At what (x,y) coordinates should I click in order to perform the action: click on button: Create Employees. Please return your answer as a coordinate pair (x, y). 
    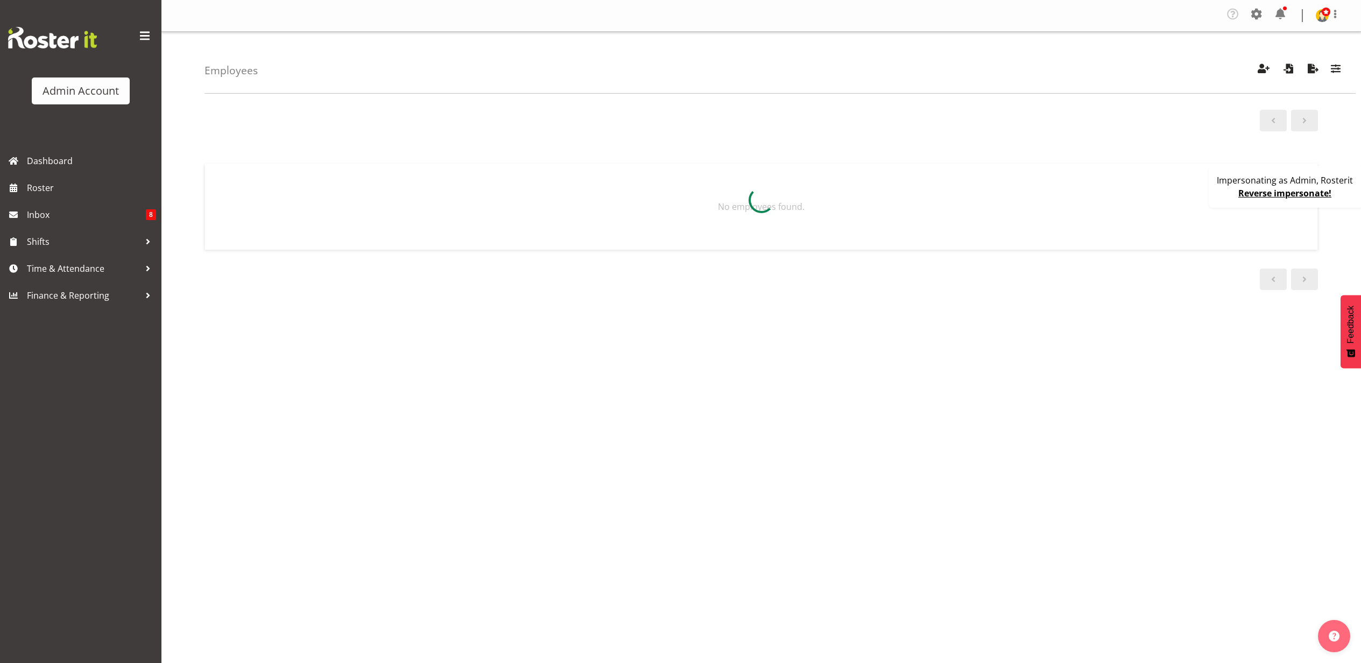
    Looking at the image, I should click on (1264, 70).